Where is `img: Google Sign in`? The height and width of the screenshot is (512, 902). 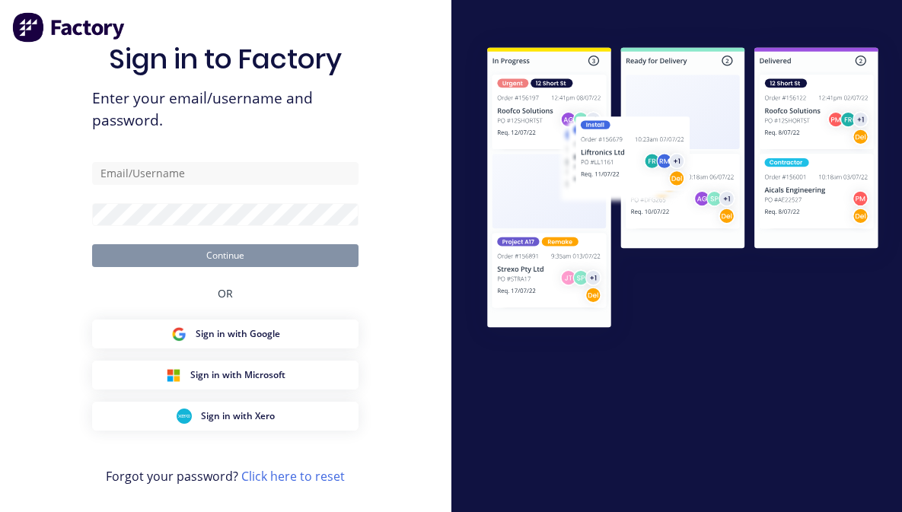
img: Google Sign in is located at coordinates (179, 334).